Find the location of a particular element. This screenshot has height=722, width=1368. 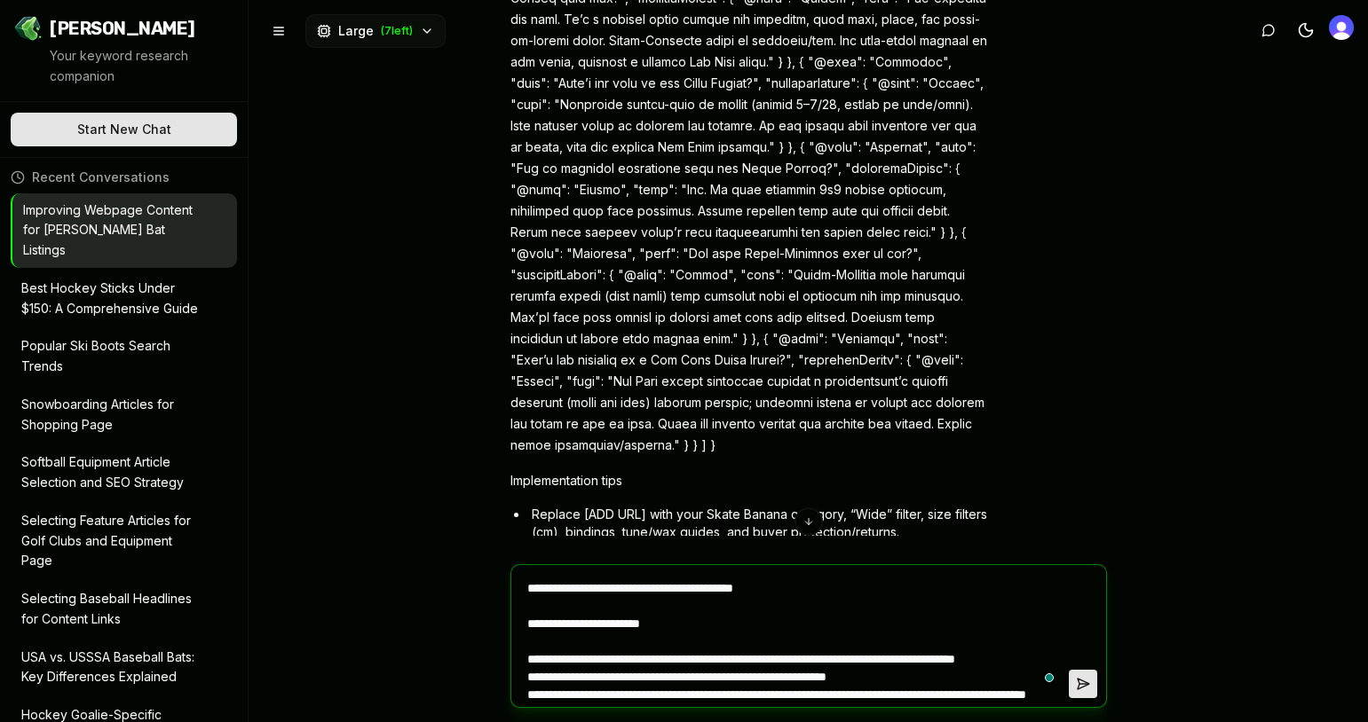

p: Best Hockey Sticks Under $150: A Comprehensive Guide is located at coordinates (111, 299).